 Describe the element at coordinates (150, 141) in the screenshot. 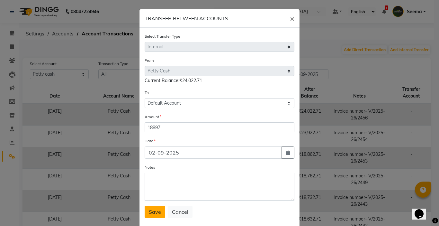

I see `label: Date` at that location.